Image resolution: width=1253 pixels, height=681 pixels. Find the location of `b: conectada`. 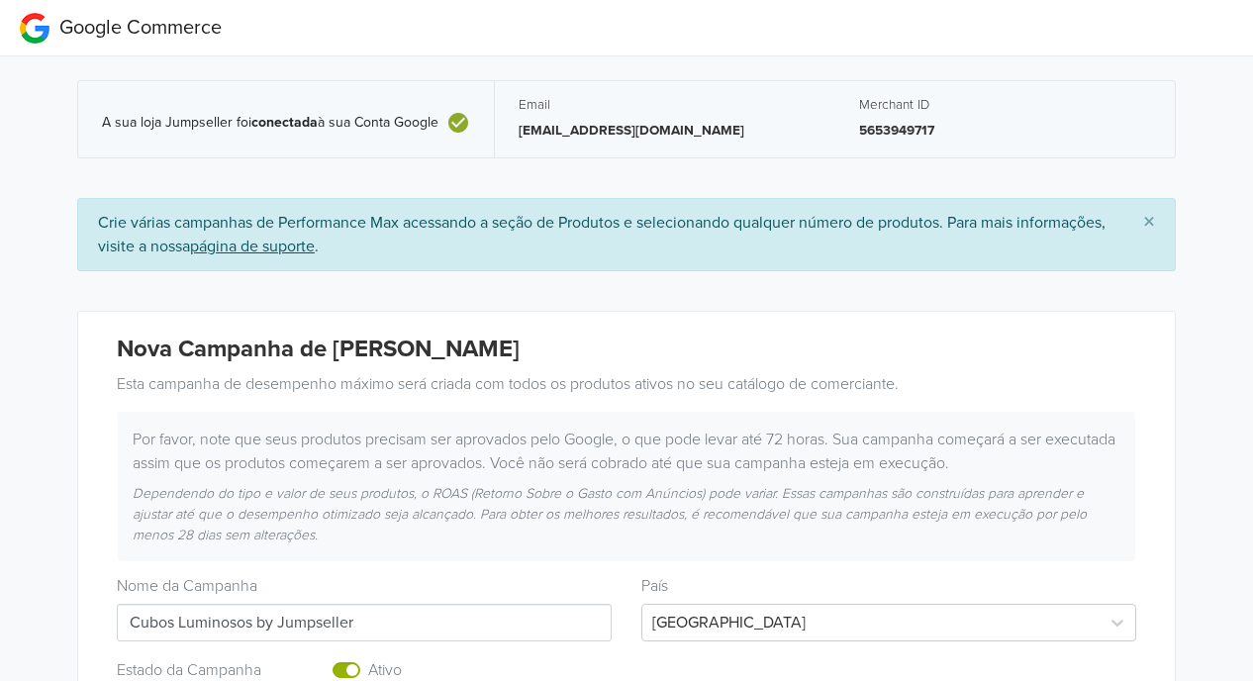

b: conectada is located at coordinates (284, 122).